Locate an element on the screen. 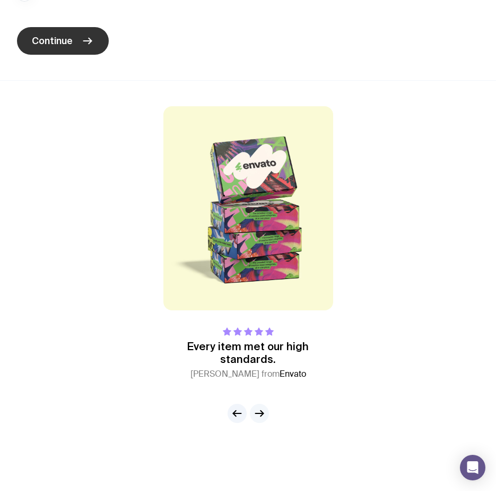 Image resolution: width=496 pixels, height=491 pixels. button: Continue is located at coordinates (63, 41).